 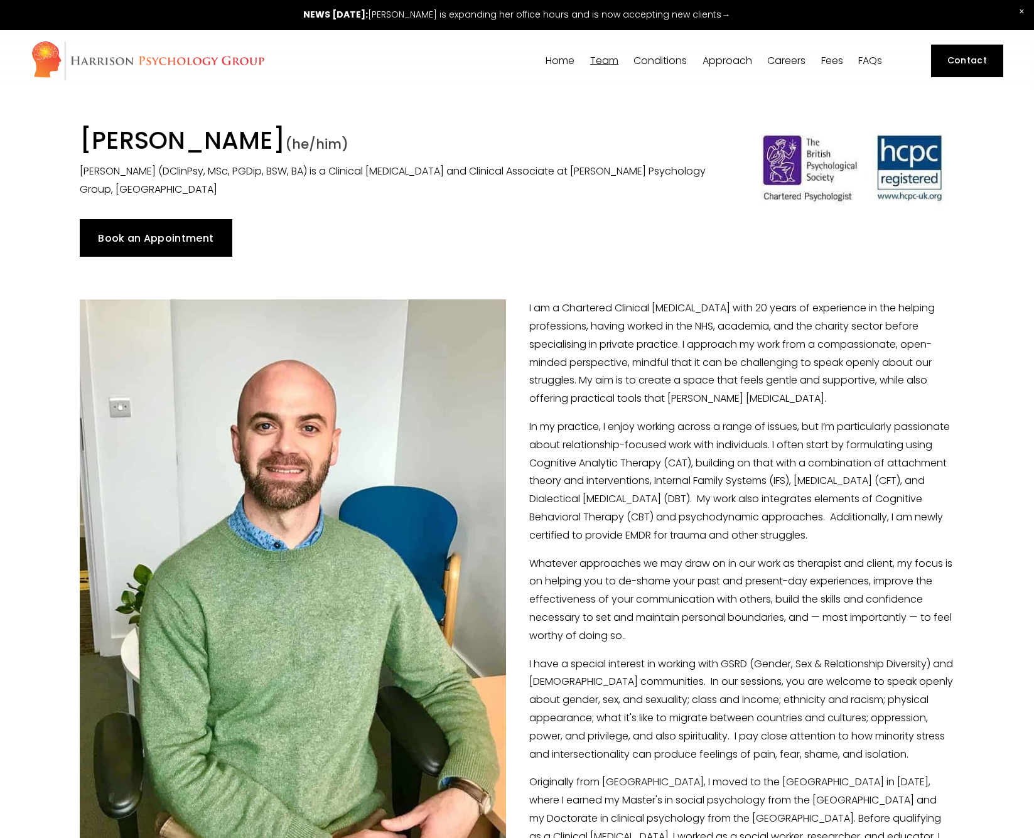 What do you see at coordinates (604, 61) in the screenshot?
I see `span: Team` at bounding box center [604, 61].